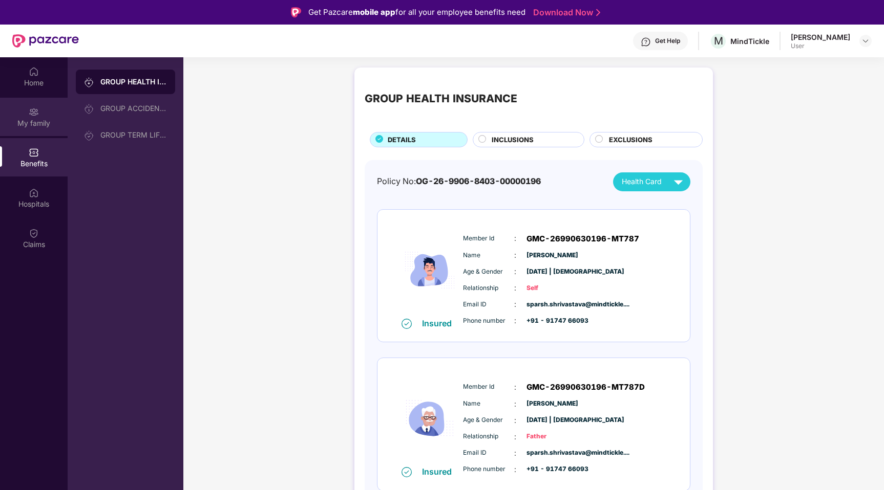 This screenshot has height=490, width=884. What do you see at coordinates (374, 12) in the screenshot?
I see `strong: mobile app` at bounding box center [374, 12].